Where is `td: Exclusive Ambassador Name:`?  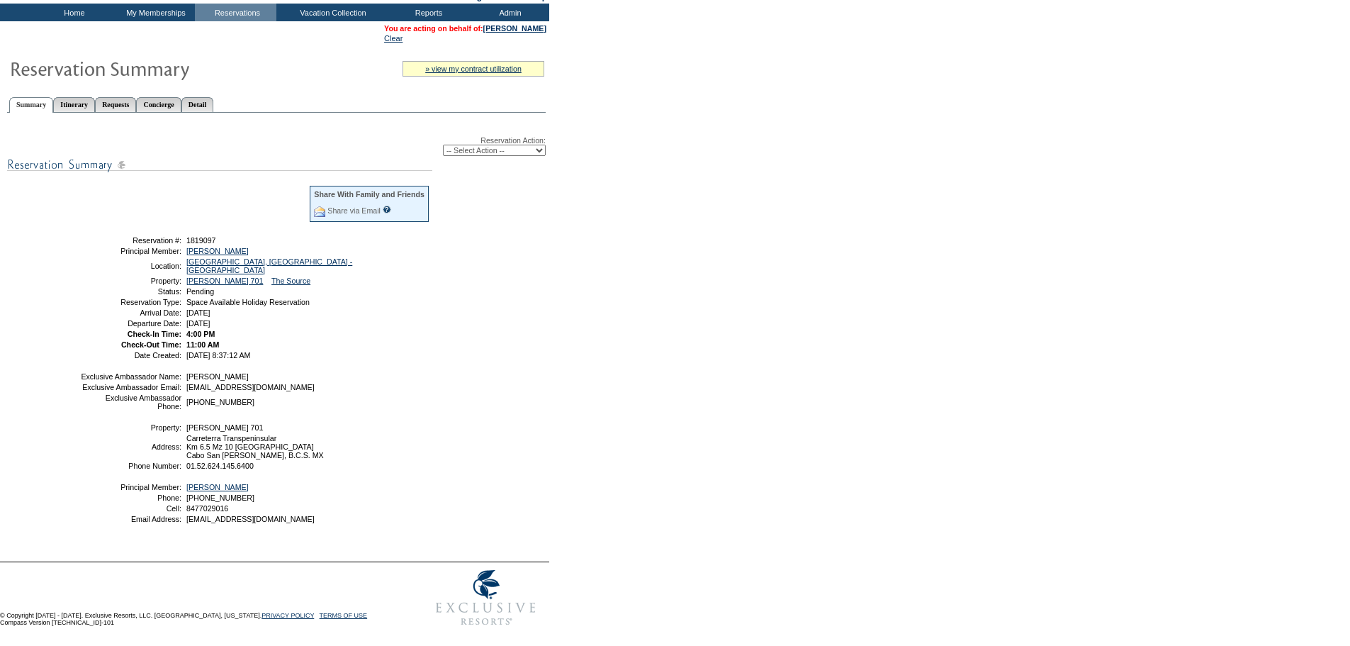 td: Exclusive Ambassador Name: is located at coordinates (130, 376).